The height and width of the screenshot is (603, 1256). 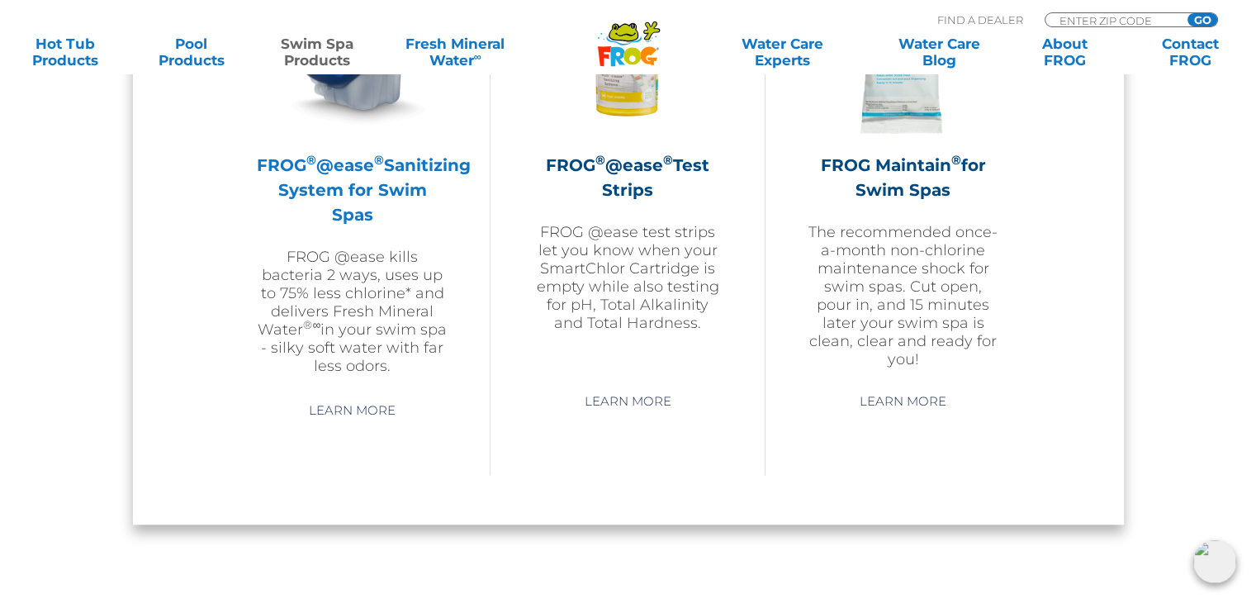 What do you see at coordinates (980, 20) in the screenshot?
I see `p: Find A Dealer` at bounding box center [980, 20].